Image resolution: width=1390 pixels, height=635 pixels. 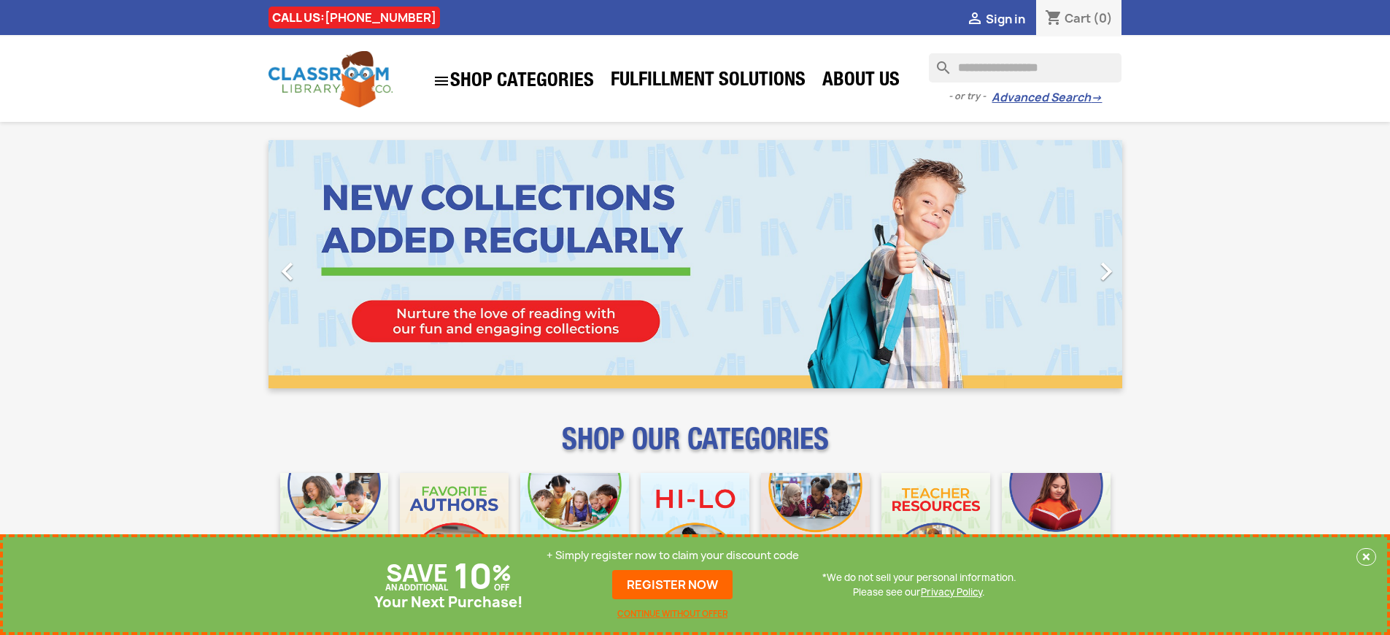 I want to click on i: search, so click(x=937, y=62).